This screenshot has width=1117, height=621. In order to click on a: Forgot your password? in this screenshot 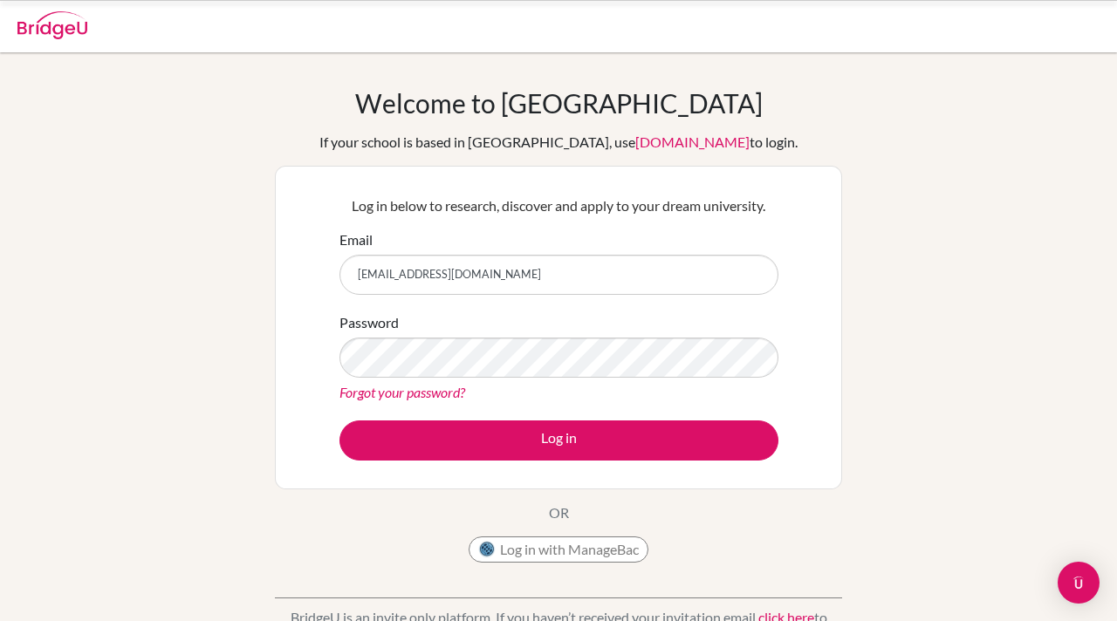, I will do `click(402, 392)`.